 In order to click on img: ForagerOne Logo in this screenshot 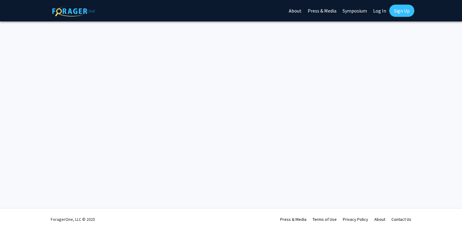, I will do `click(74, 11)`.